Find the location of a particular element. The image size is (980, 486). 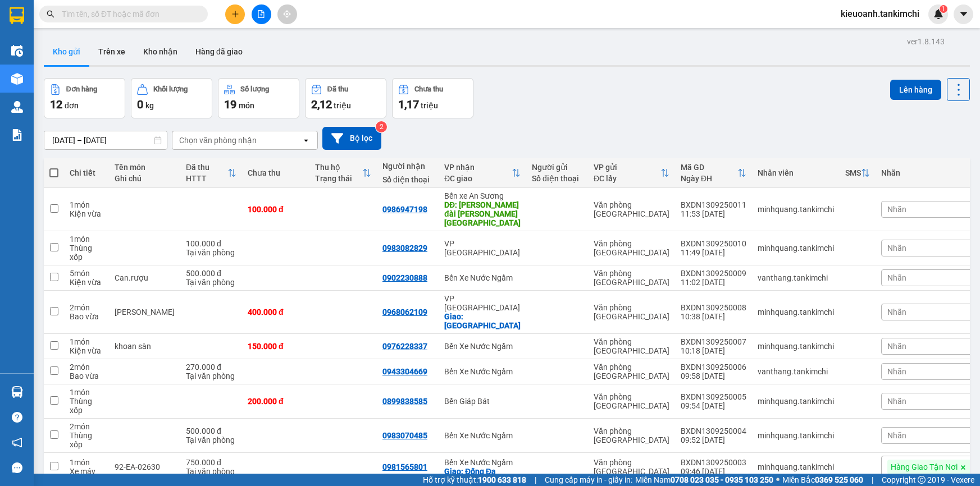

sup: 2 is located at coordinates (381, 127).